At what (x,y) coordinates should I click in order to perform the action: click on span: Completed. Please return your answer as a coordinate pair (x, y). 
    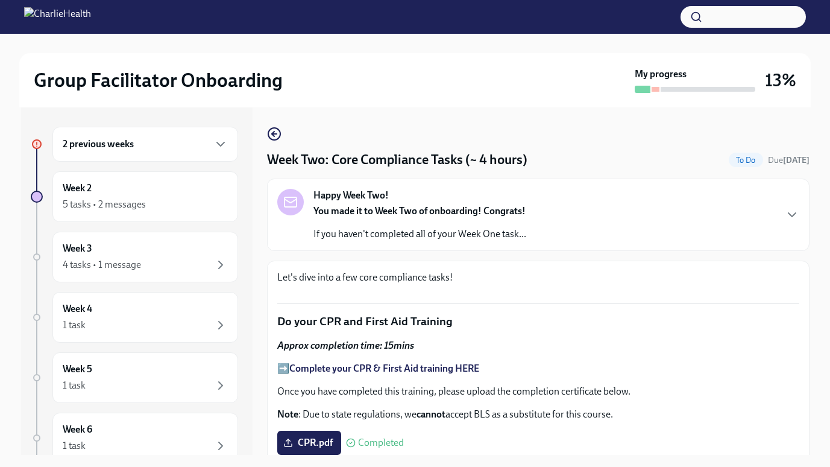
    Looking at the image, I should click on (381, 443).